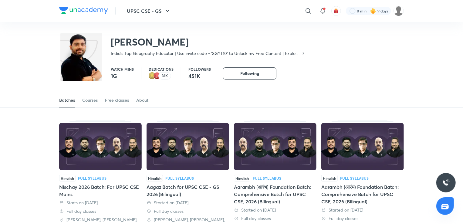 The width and height of the screenshot is (463, 224). What do you see at coordinates (200, 76) in the screenshot?
I see `p: 451K` at bounding box center [200, 76].